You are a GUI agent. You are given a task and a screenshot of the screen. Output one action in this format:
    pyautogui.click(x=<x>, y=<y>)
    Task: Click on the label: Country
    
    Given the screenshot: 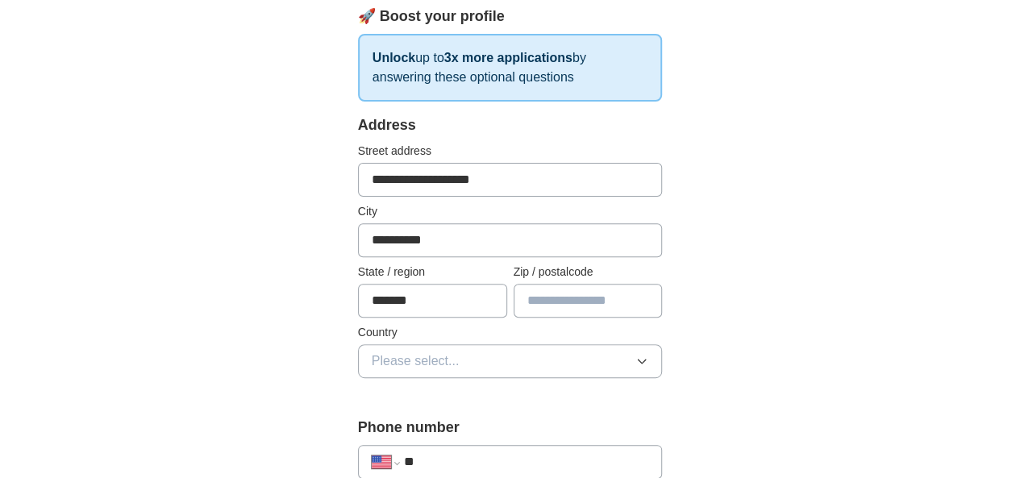 What is the action you would take?
    pyautogui.click(x=510, y=332)
    